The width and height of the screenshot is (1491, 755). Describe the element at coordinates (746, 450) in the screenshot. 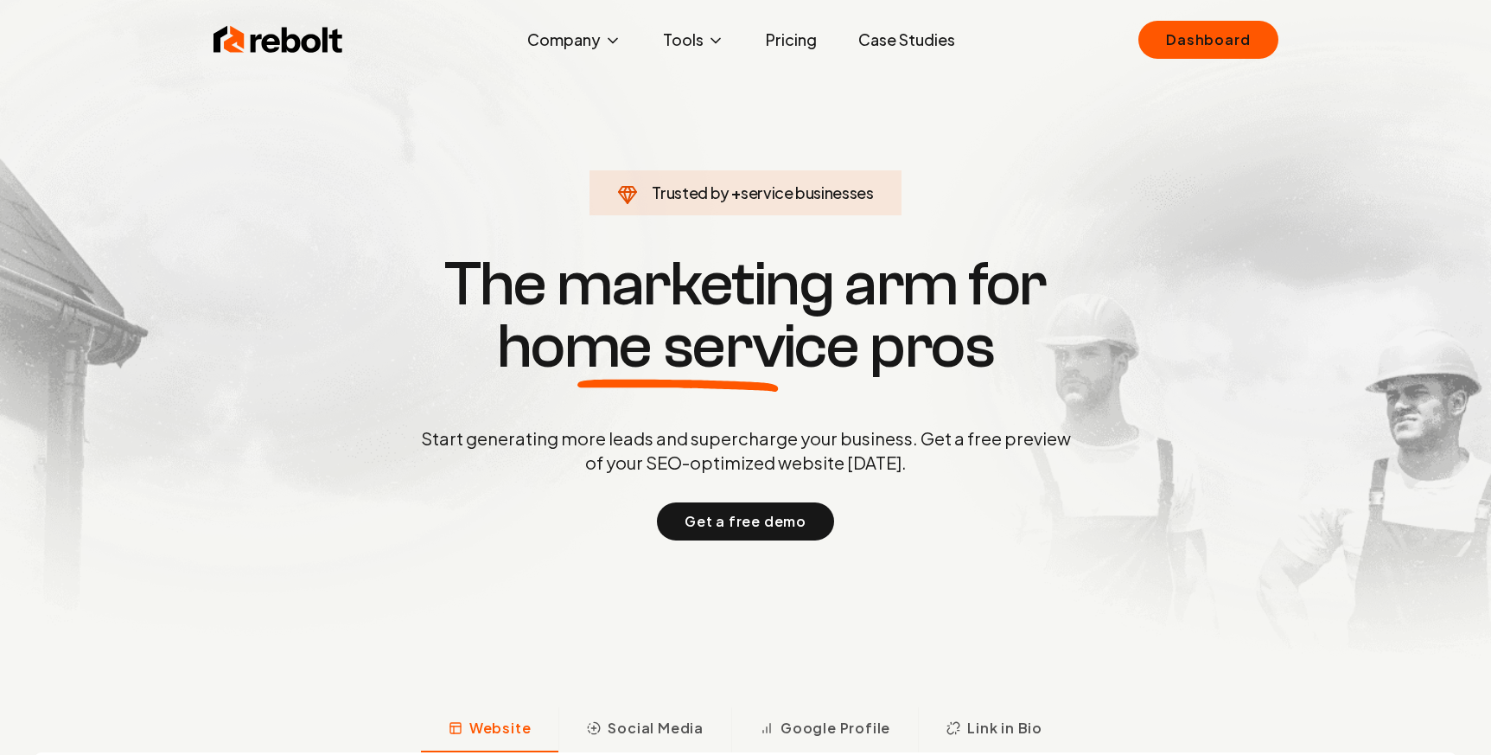

I see `p: Start generating more leads and supercharge your business. Get a free preview of your SEO-optimiz...` at that location.